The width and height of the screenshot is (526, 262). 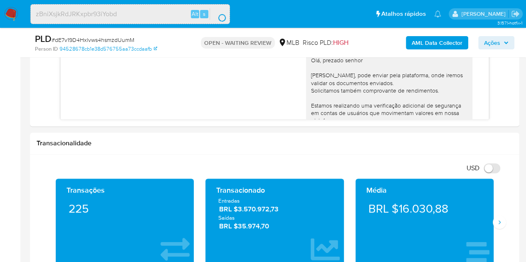 I want to click on b: PLD, so click(x=43, y=39).